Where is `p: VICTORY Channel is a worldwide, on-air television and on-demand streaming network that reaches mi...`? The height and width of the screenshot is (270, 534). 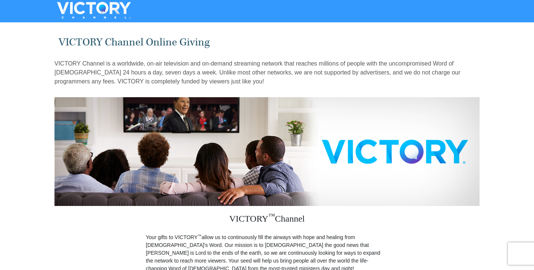 p: VICTORY Channel is a worldwide, on-air television and on-demand streaming network that reaches mi... is located at coordinates (267, 73).